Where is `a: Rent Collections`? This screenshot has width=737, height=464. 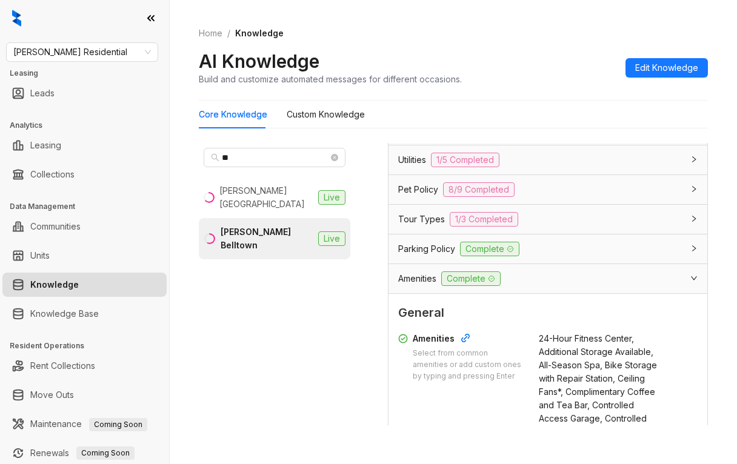
a: Rent Collections is located at coordinates (62, 366).